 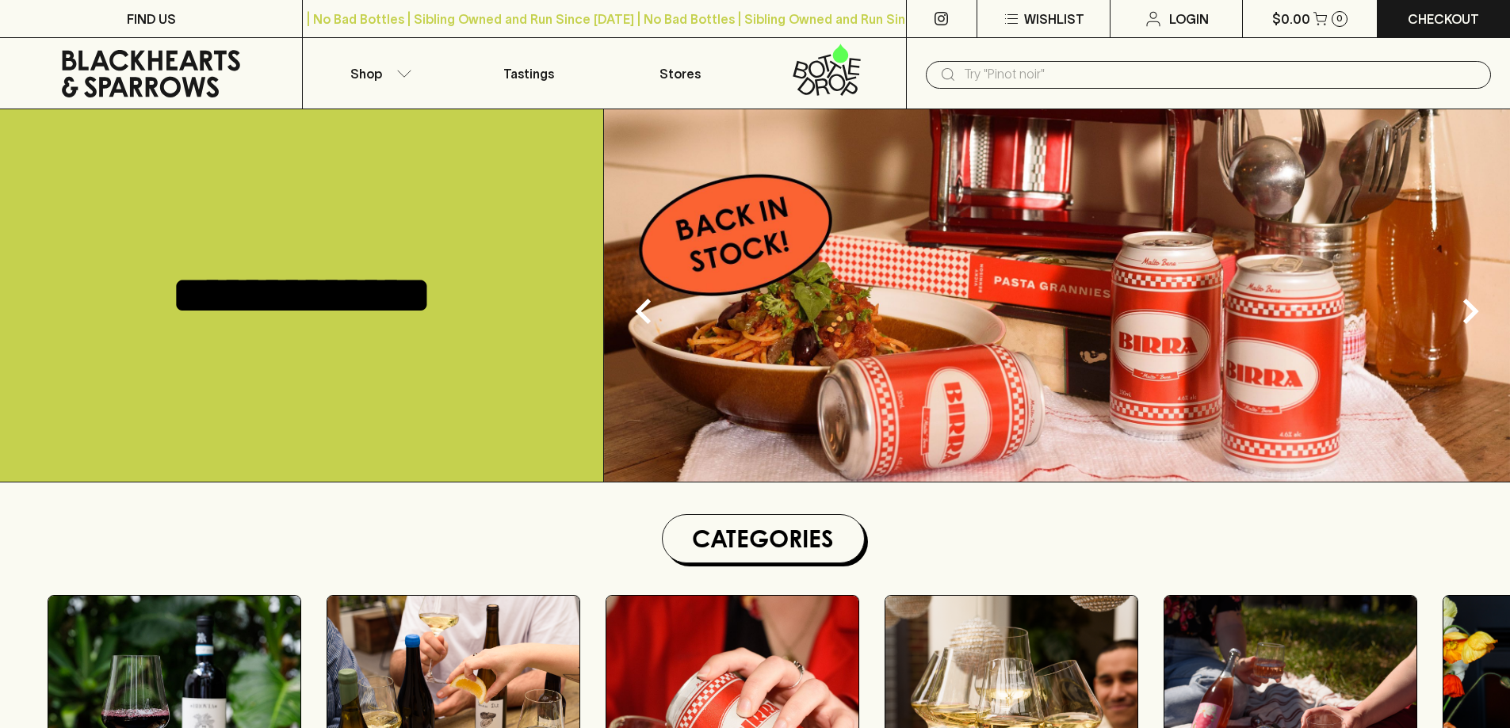 What do you see at coordinates (644, 311) in the screenshot?
I see `button: Previous` at bounding box center [644, 311].